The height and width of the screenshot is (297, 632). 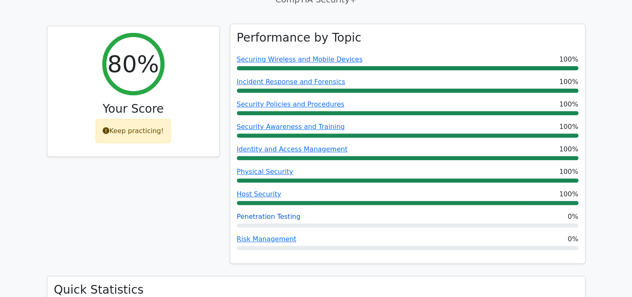 I want to click on a: Penetration Testing, so click(x=269, y=216).